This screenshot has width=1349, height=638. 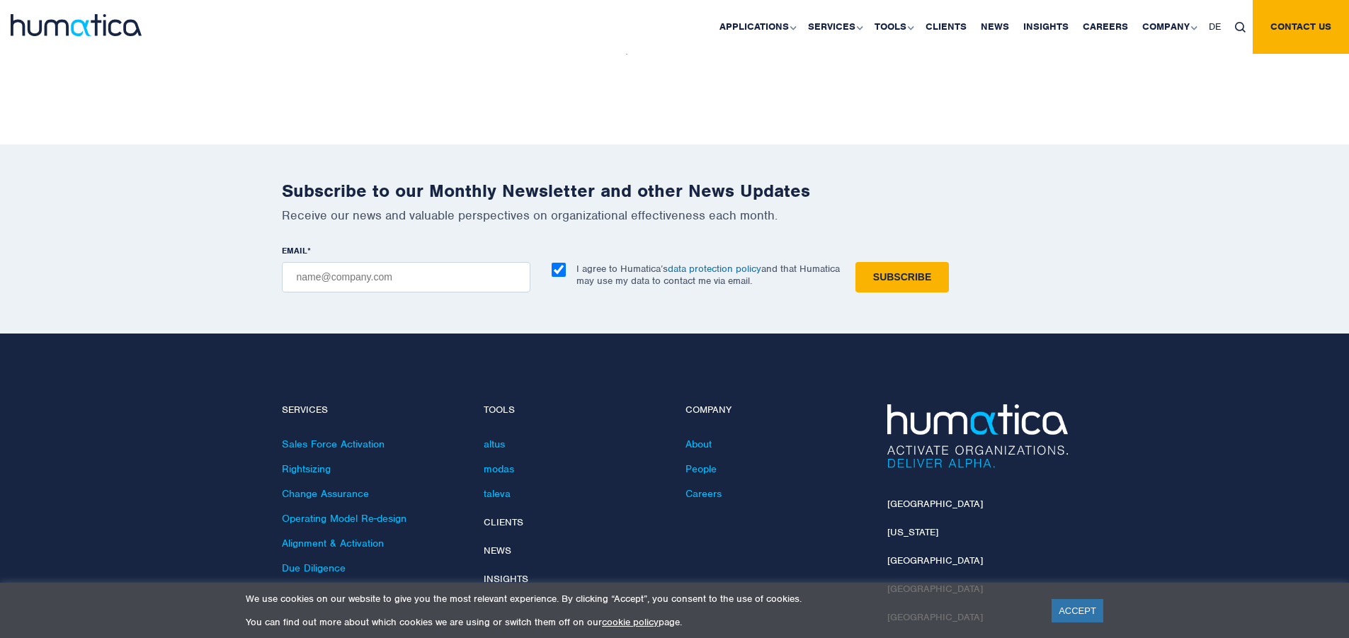 I want to click on a: data protection policy, so click(x=715, y=268).